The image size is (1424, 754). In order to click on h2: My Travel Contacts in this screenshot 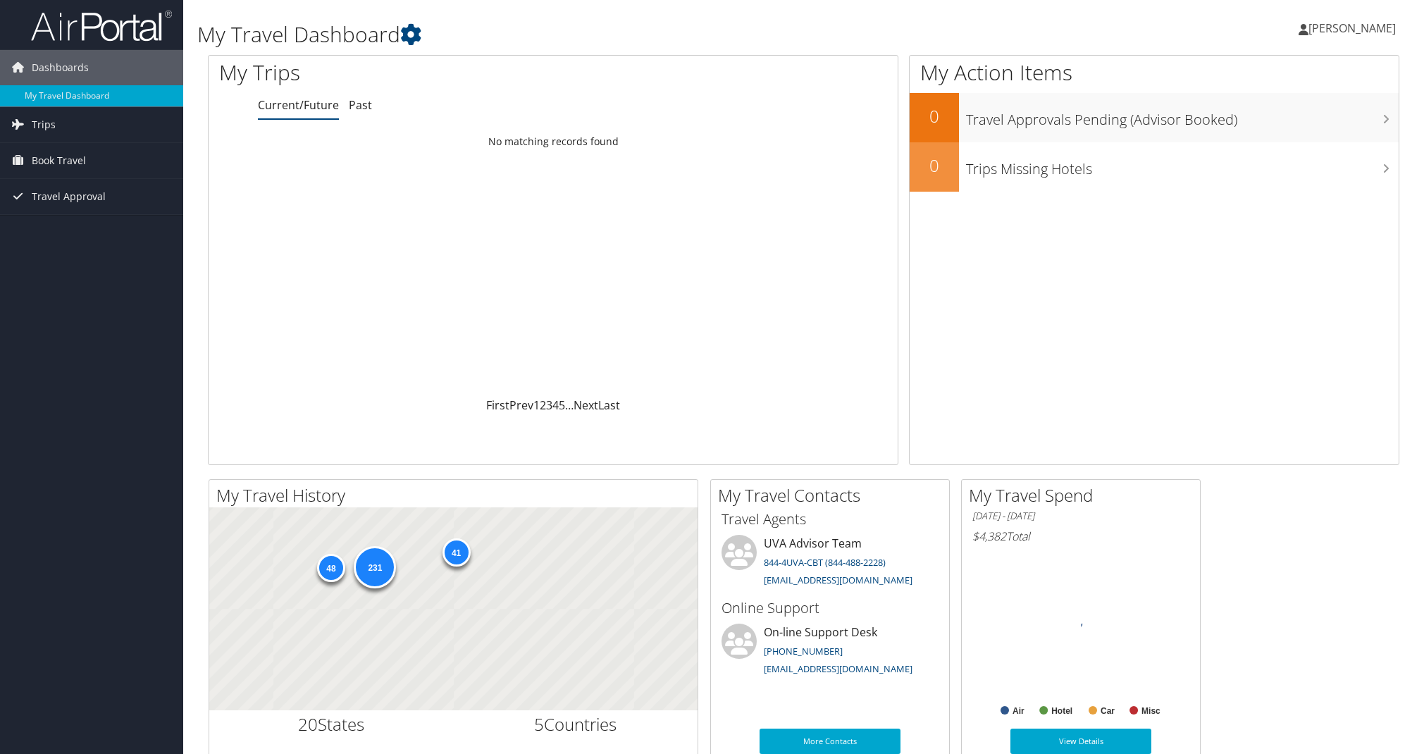, I will do `click(833, 495)`.